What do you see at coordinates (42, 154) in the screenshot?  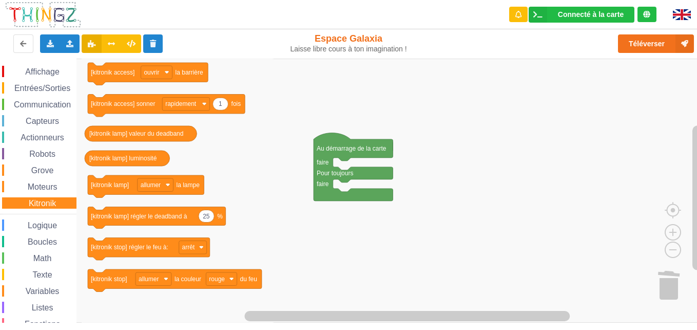 I see `span: Robots` at bounding box center [42, 154].